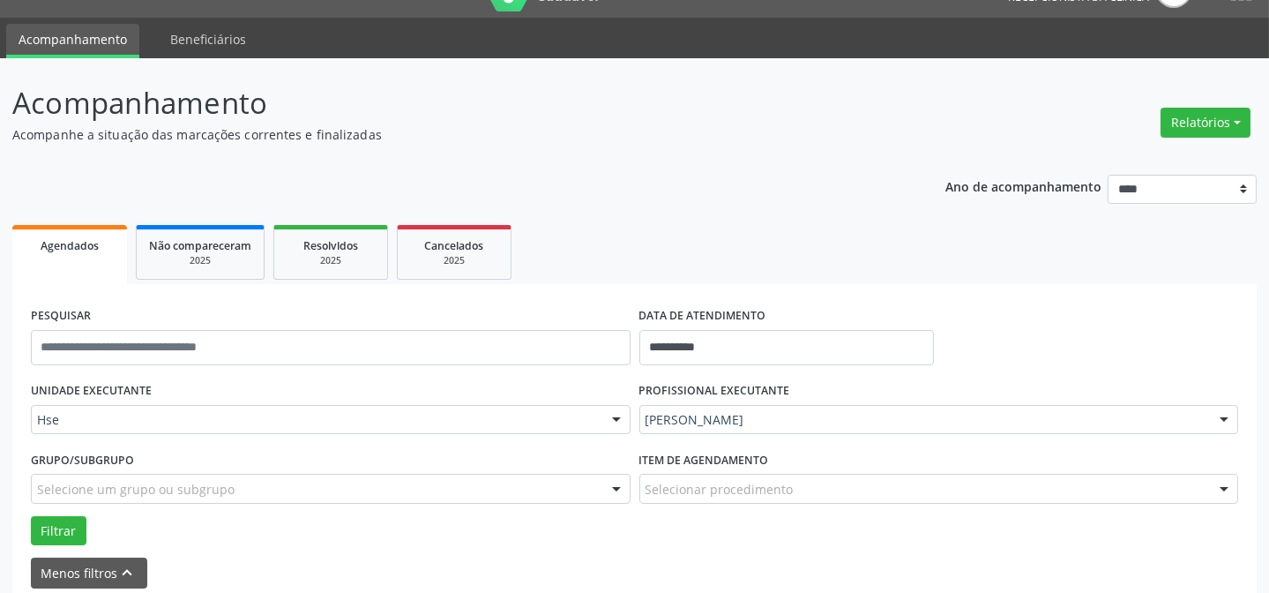  Describe the element at coordinates (72, 41) in the screenshot. I see `a: Acompanhamento` at that location.